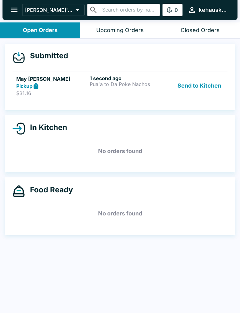 The width and height of the screenshot is (240, 313). I want to click on h4: In Kitchen, so click(46, 128).